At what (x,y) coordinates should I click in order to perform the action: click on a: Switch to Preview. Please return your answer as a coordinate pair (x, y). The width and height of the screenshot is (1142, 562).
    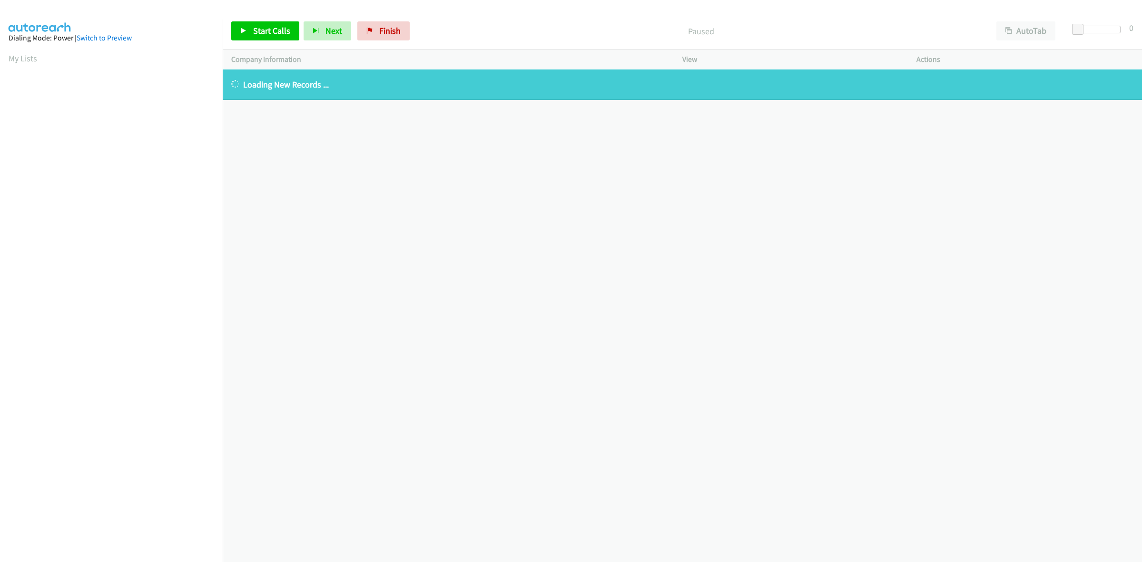
    Looking at the image, I should click on (104, 38).